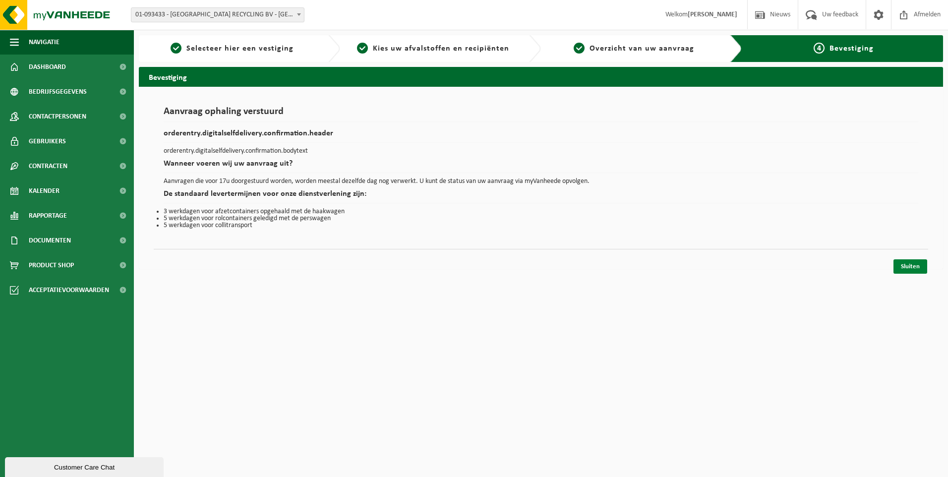 This screenshot has width=948, height=477. What do you see at coordinates (541, 196) in the screenshot?
I see `h2: De standaard levertermijnen voor onze dienstverlening zijn:` at bounding box center [541, 196].